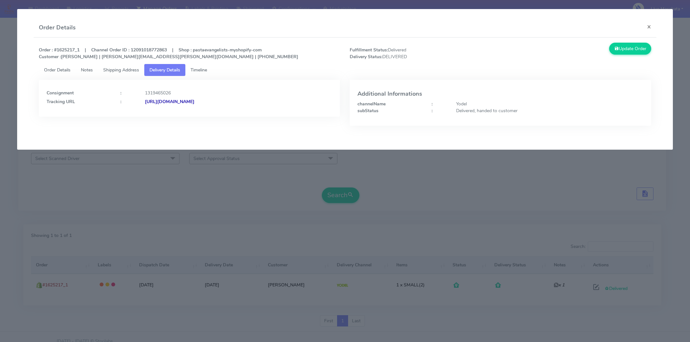 This screenshot has width=690, height=342. What do you see at coordinates (371, 104) in the screenshot?
I see `strong: channelName` at bounding box center [371, 104].